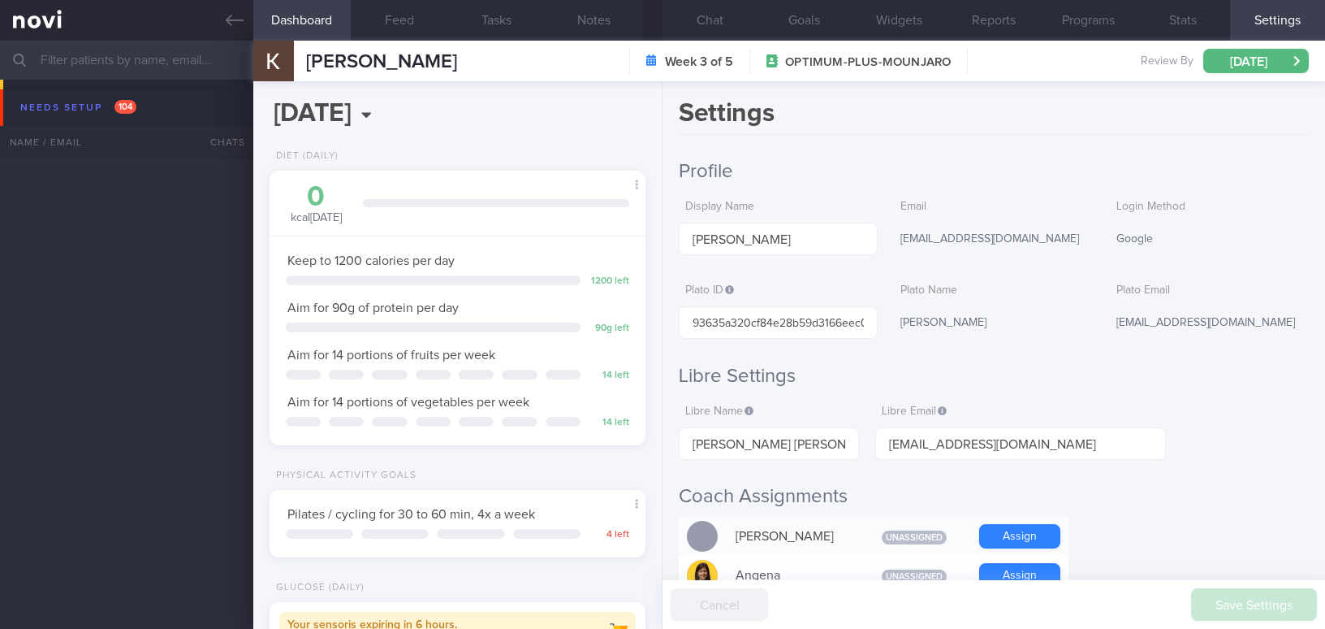 This screenshot has height=629, width=1325. Describe the element at coordinates (609, 328) in the screenshot. I see `div: 90 g left` at that location.